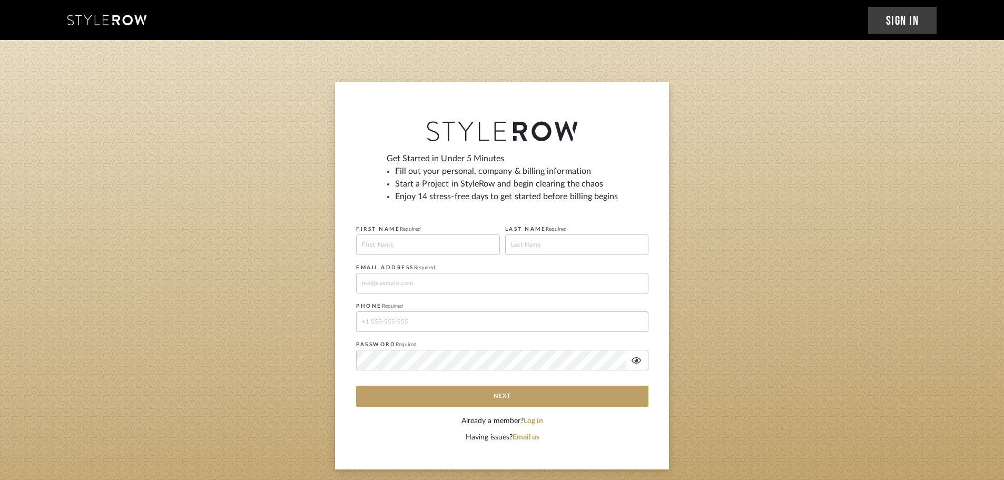  What do you see at coordinates (502, 396) in the screenshot?
I see `button: Next` at bounding box center [502, 396].